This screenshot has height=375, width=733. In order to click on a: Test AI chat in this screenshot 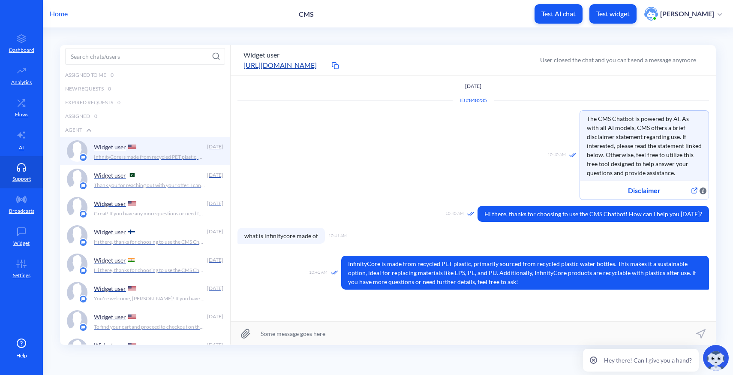, I will do `click(558, 14)`.